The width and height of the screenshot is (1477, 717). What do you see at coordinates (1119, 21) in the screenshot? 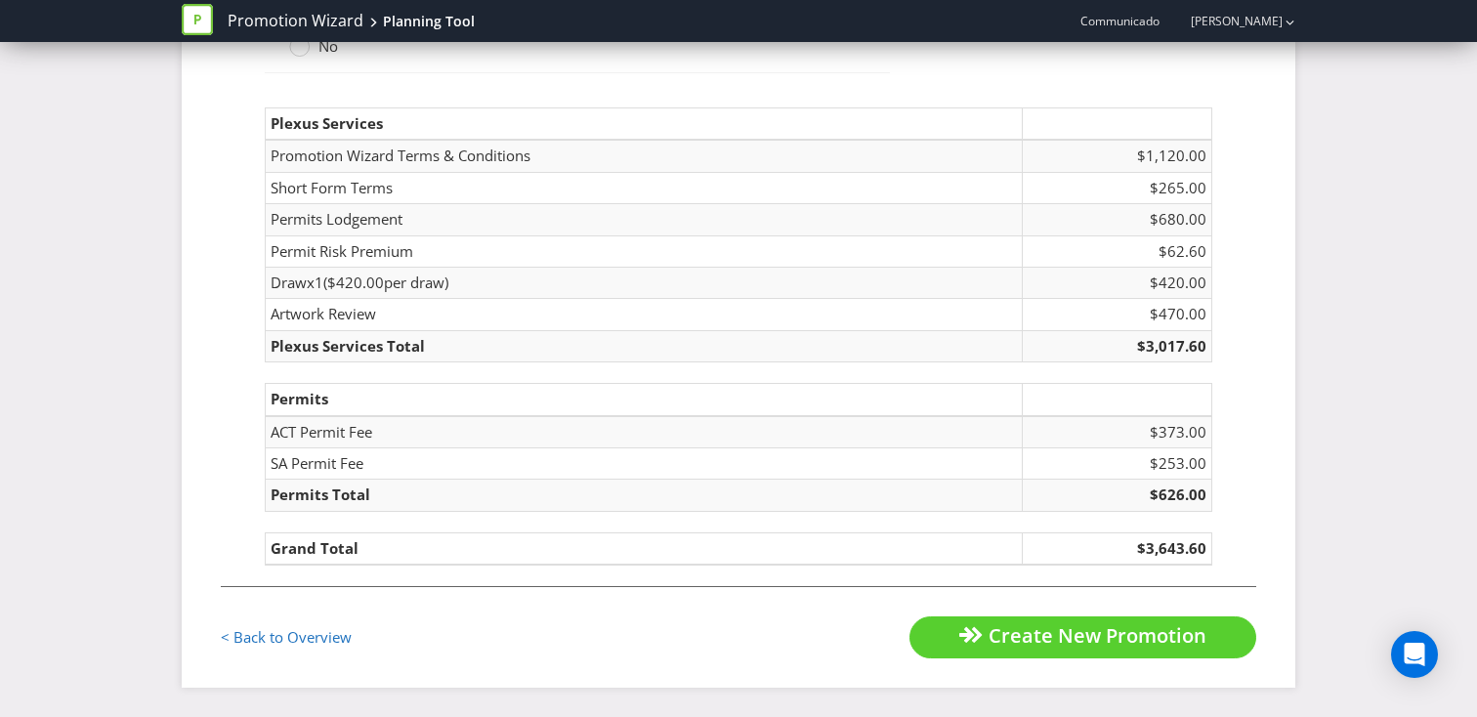
I see `span: Communicado` at bounding box center [1119, 21].